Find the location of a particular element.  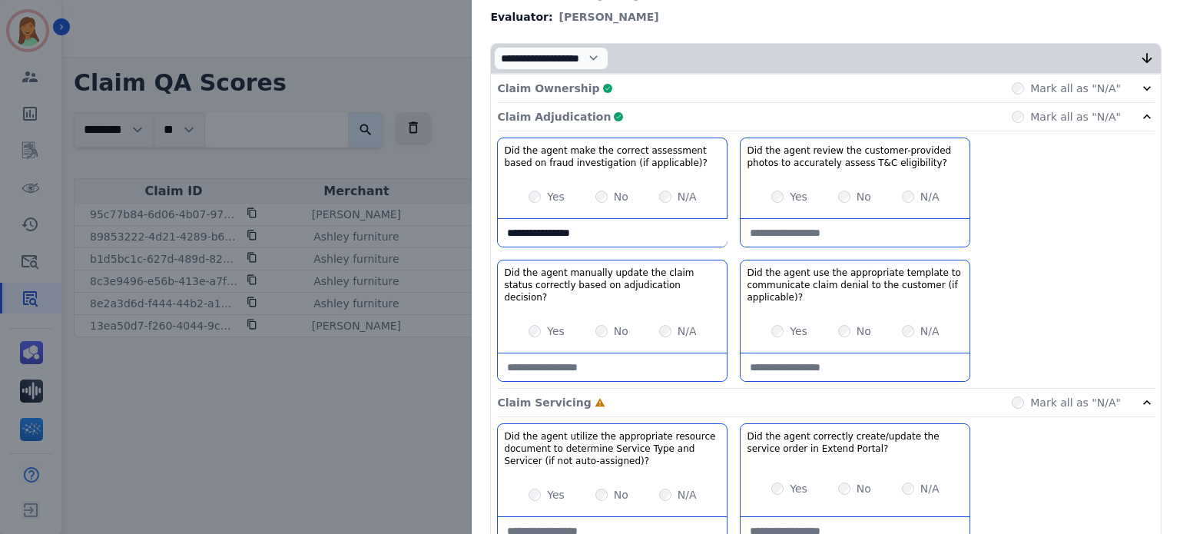

h3: Did the agent review the customer-provided photos to accurately assess T&C eligibility? is located at coordinates (855, 157).